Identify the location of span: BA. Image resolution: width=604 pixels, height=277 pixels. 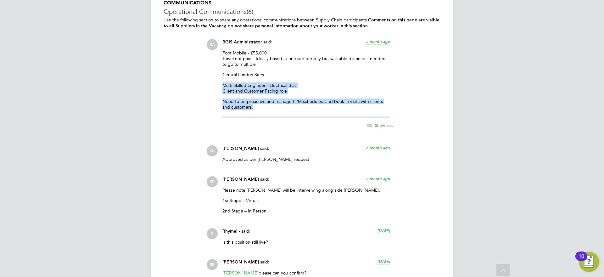
(212, 44).